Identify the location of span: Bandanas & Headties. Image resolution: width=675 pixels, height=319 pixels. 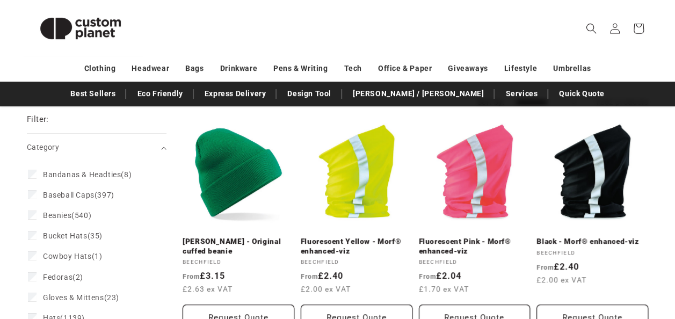
(82, 174).